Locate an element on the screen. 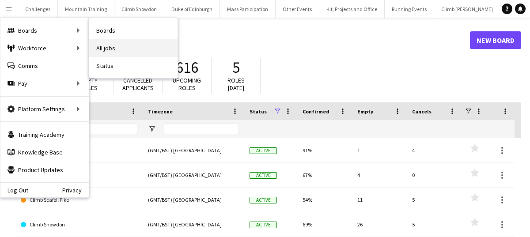 The width and height of the screenshot is (530, 237). button: Mountain Training is located at coordinates (86, 9).